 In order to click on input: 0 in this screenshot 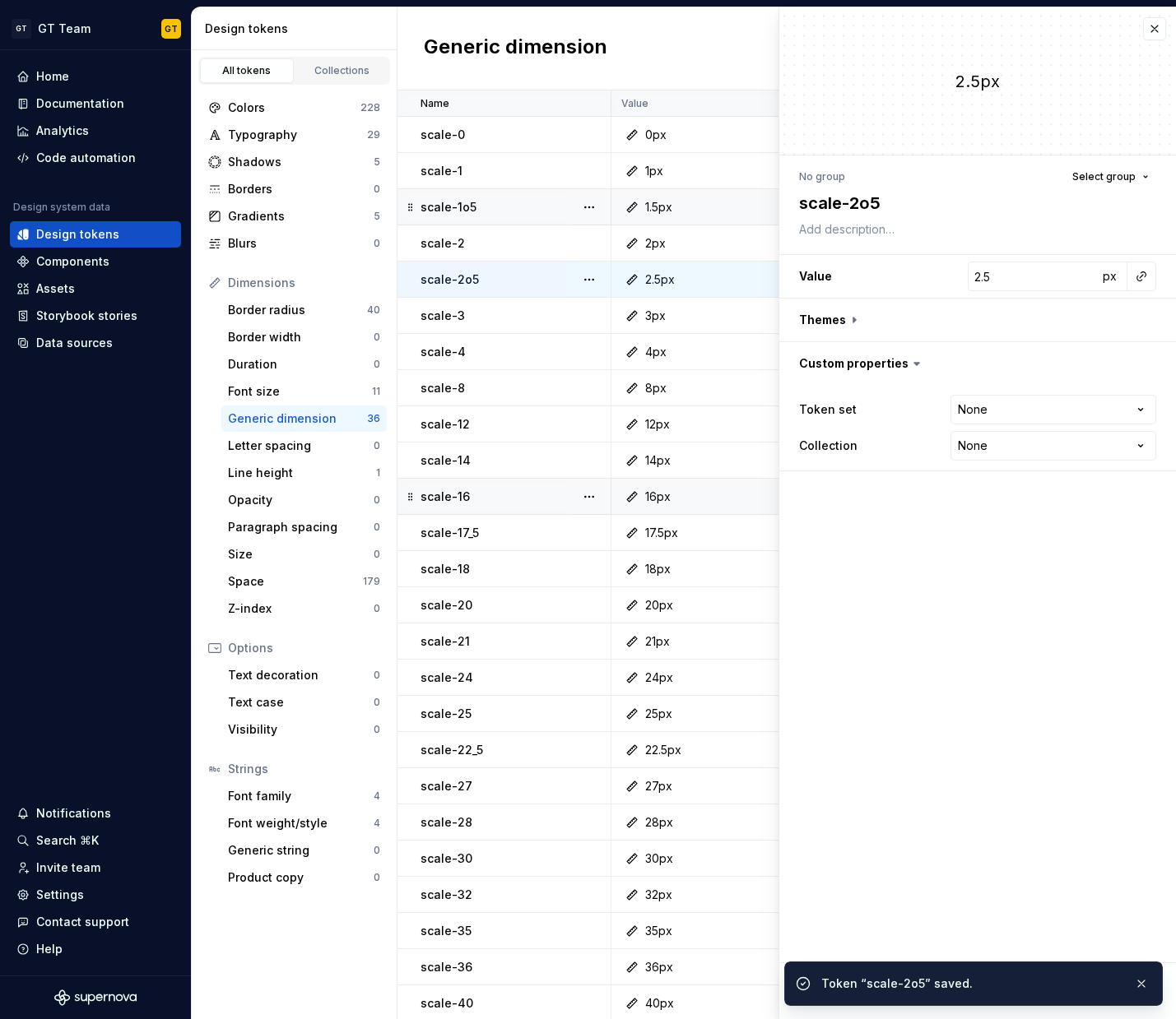, I will do `click(1033, 277)`.